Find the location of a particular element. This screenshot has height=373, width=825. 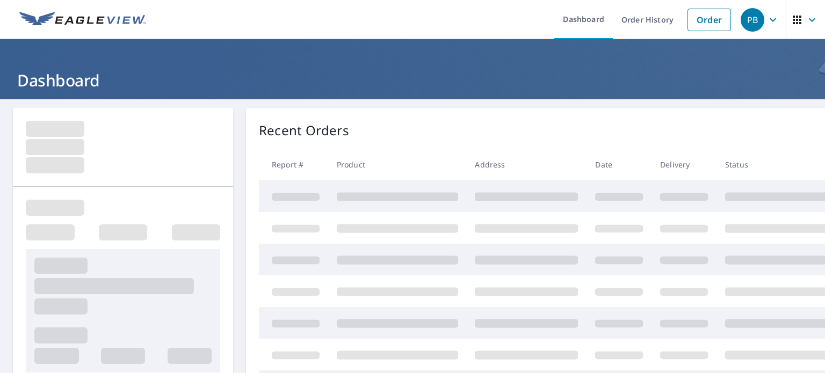

h1: Dashboard is located at coordinates (412, 80).